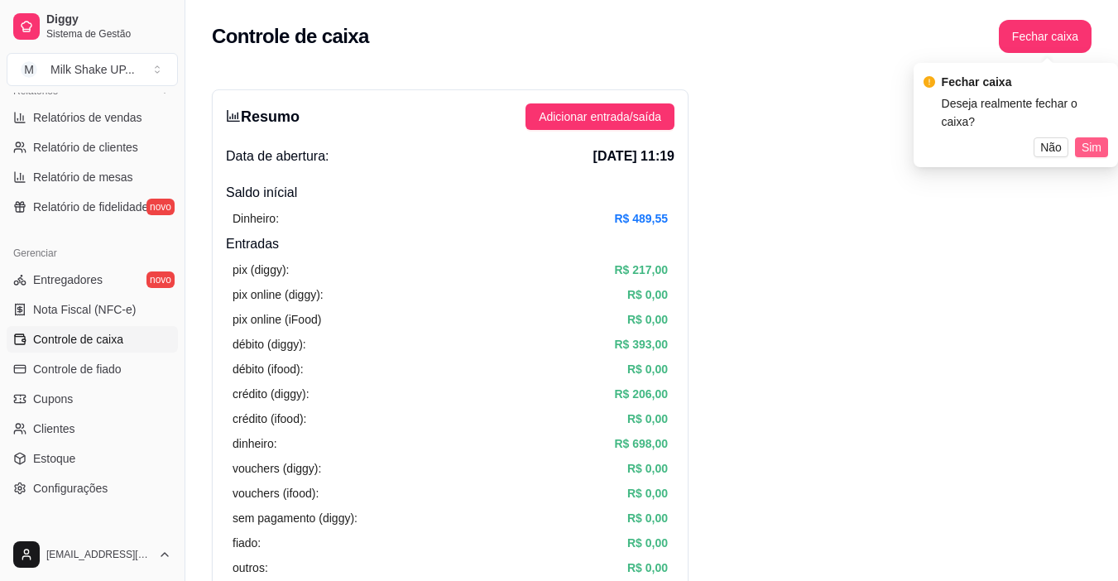 The image size is (1118, 581). What do you see at coordinates (53, 399) in the screenshot?
I see `span: Cupons` at bounding box center [53, 399].